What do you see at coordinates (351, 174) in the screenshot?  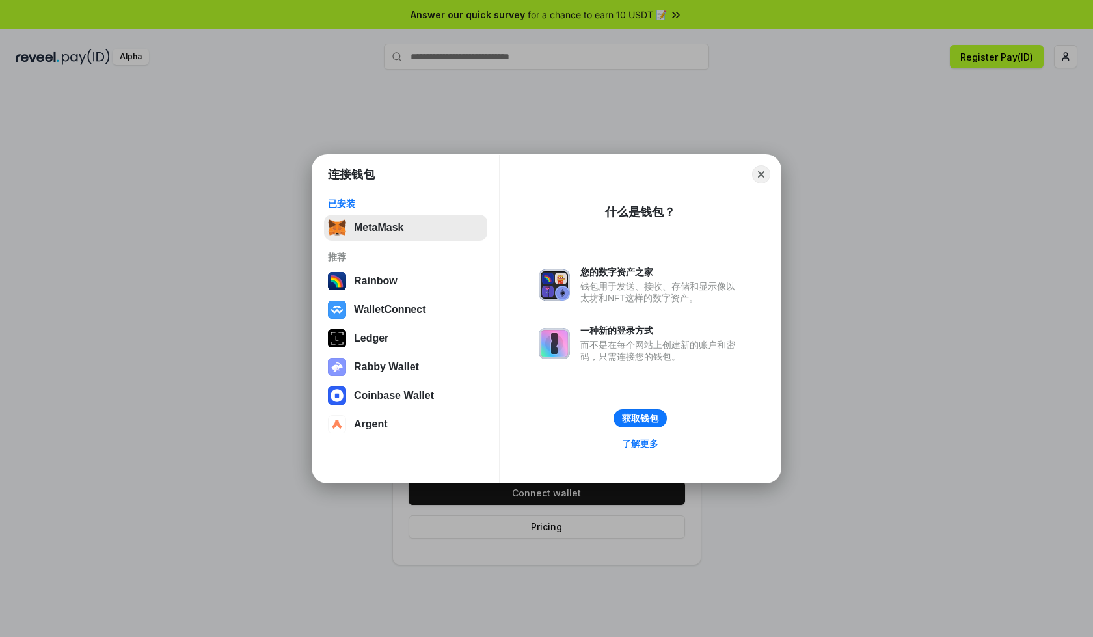 I see `h1: 连接钱包` at bounding box center [351, 174].